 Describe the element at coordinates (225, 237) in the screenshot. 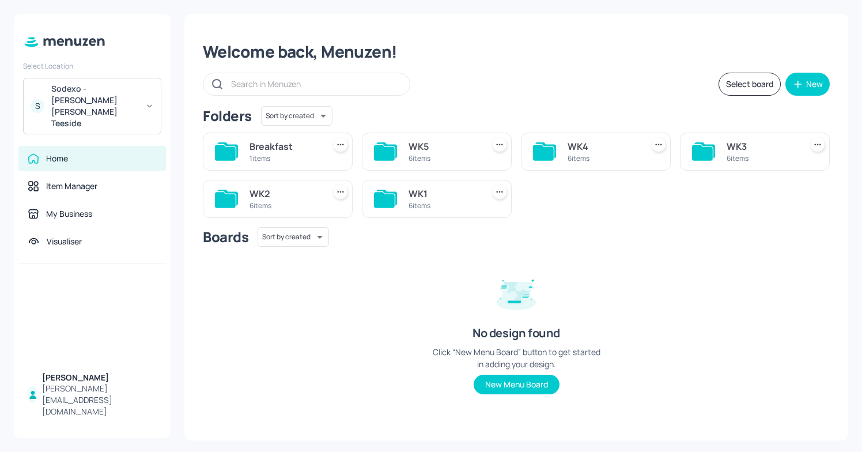

I see `div: Boards` at that location.